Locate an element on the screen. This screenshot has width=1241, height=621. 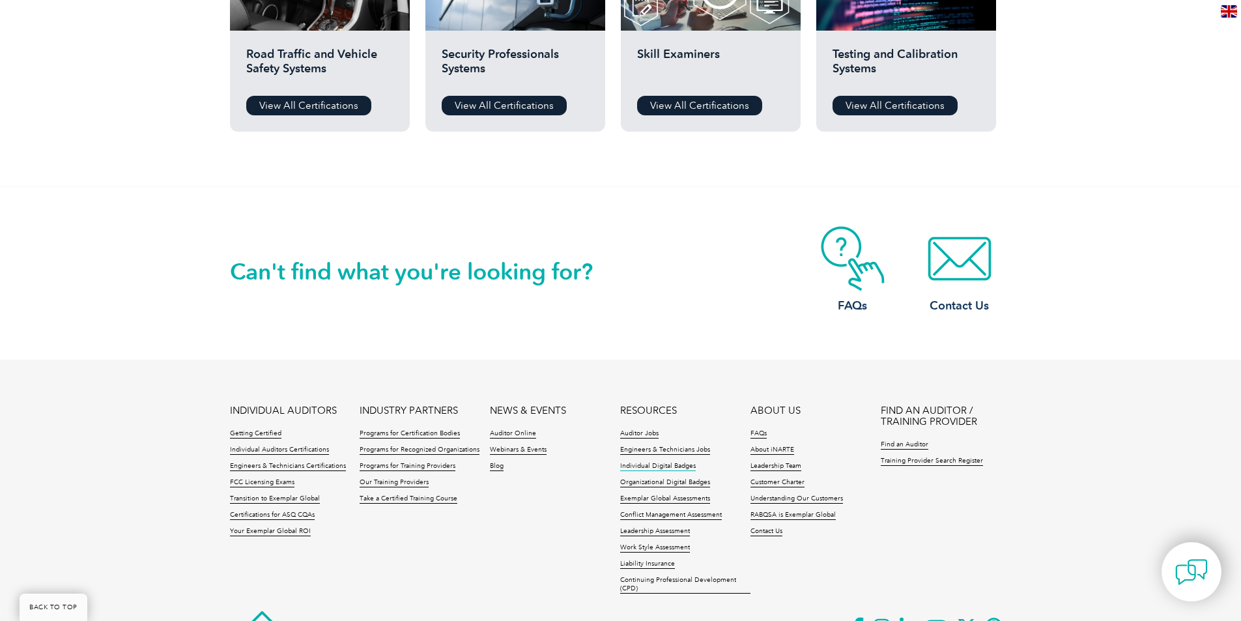
img: contact-chat.png is located at coordinates (1192, 572).